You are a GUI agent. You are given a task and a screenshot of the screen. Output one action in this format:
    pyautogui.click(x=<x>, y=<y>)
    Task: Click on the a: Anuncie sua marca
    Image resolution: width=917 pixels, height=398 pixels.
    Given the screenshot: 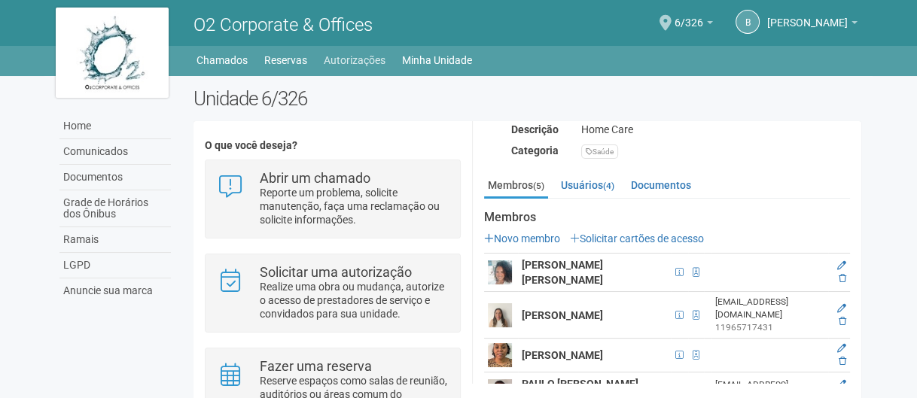 What is the action you would take?
    pyautogui.click(x=115, y=291)
    